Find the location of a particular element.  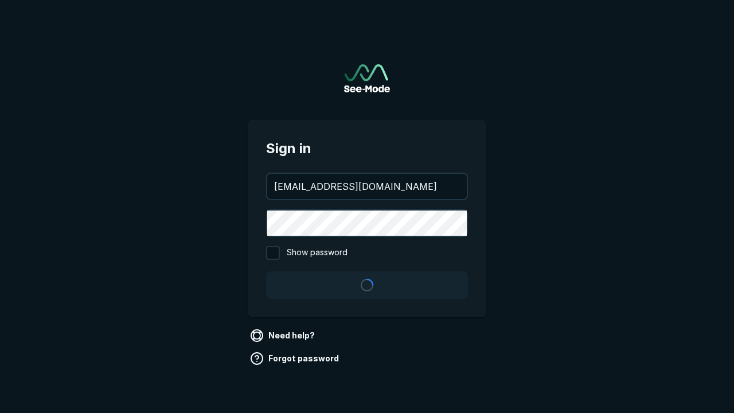

a: Forgot password is located at coordinates (295, 359).